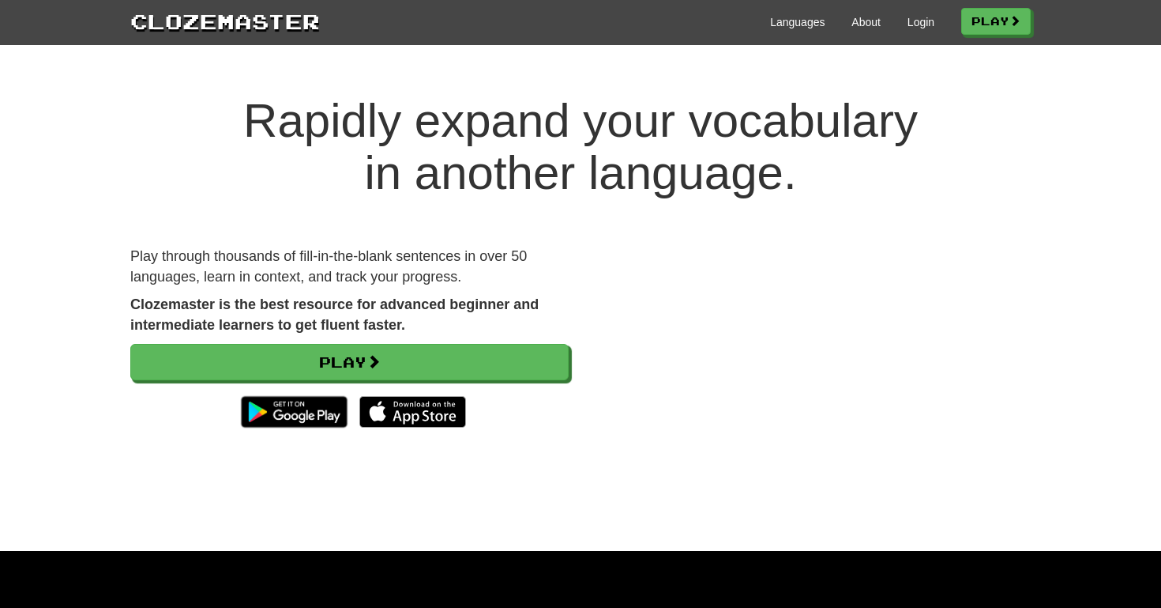 The image size is (1161, 608). Describe the element at coordinates (797, 22) in the screenshot. I see `a: Languages` at that location.